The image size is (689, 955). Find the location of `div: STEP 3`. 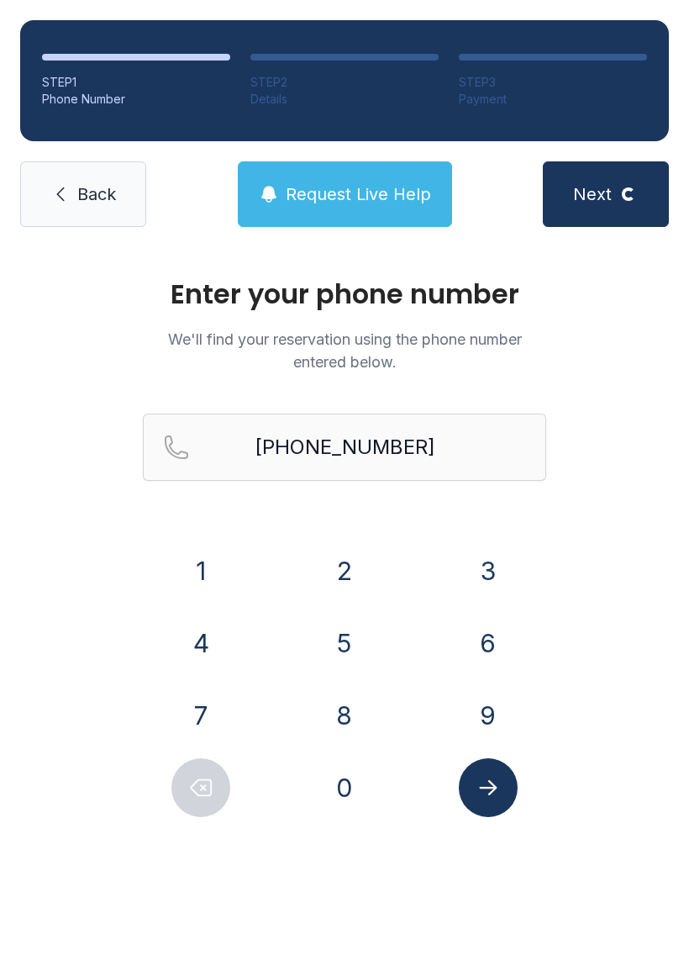

div: STEP 3 is located at coordinates (553, 82).